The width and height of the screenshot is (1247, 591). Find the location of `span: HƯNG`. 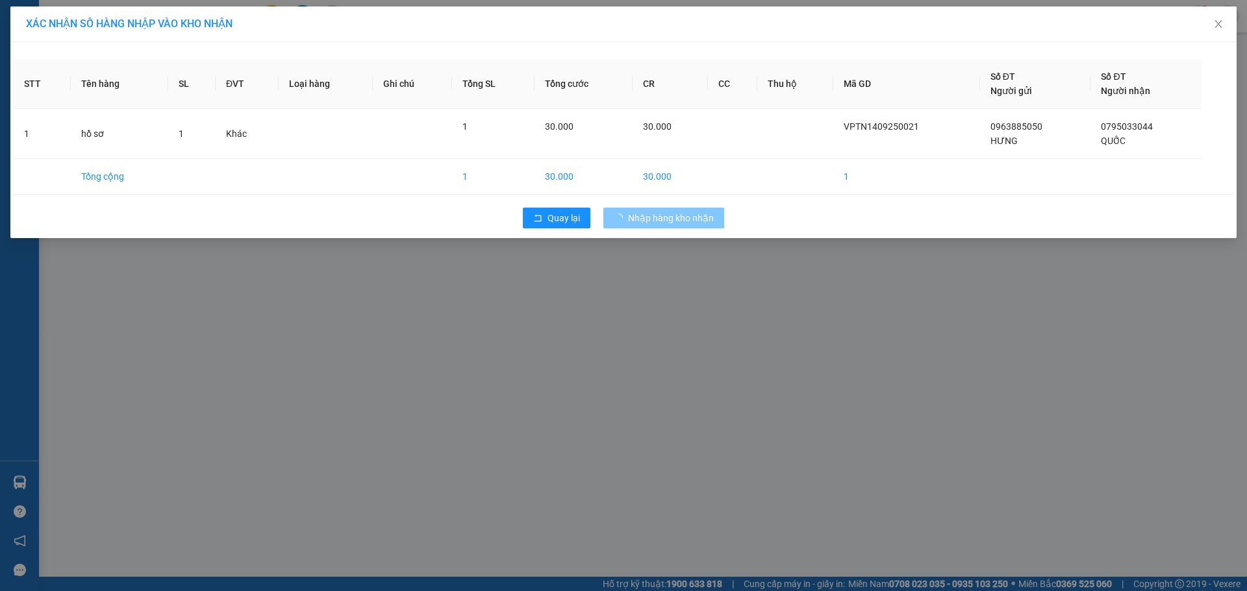

span: HƯNG is located at coordinates (1004, 141).